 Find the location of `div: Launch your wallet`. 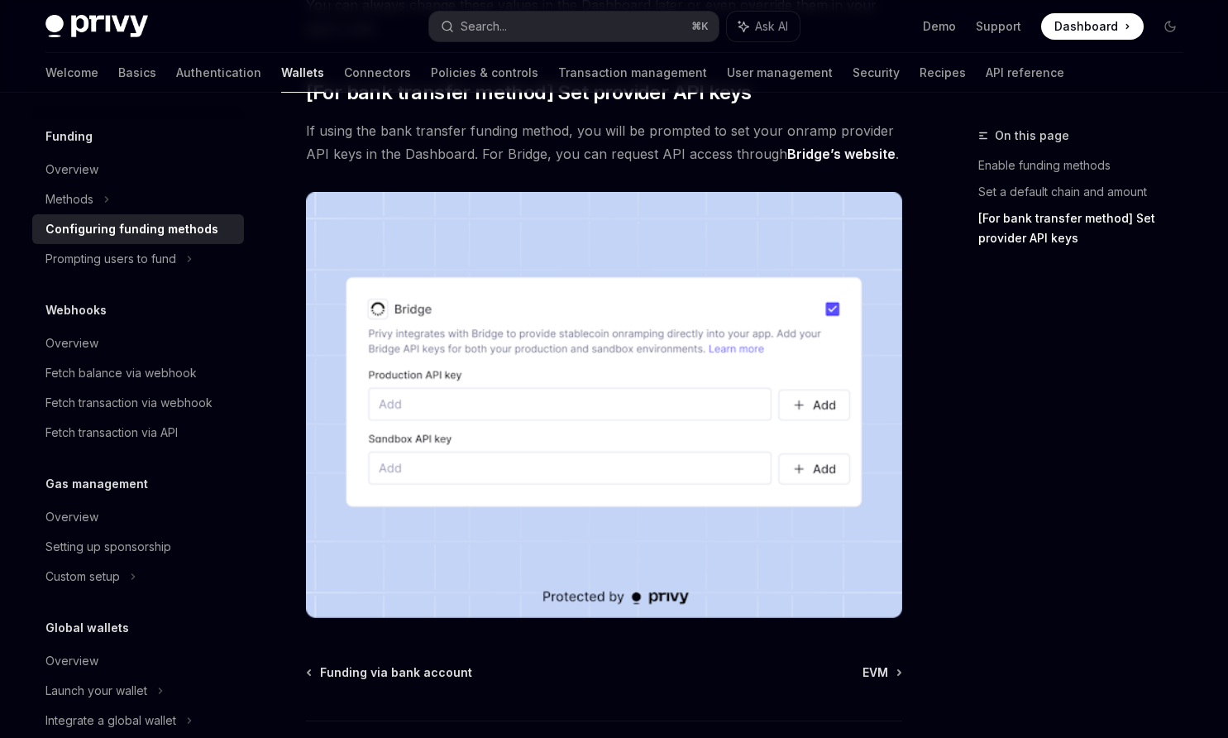

div: Launch your wallet is located at coordinates (96, 691).